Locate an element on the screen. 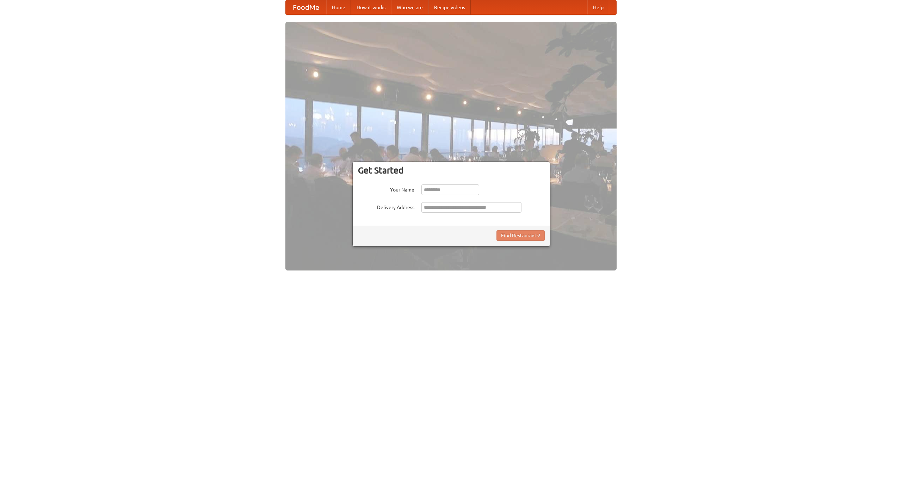 The height and width of the screenshot is (499, 902). label: Delivery Address is located at coordinates (386, 206).